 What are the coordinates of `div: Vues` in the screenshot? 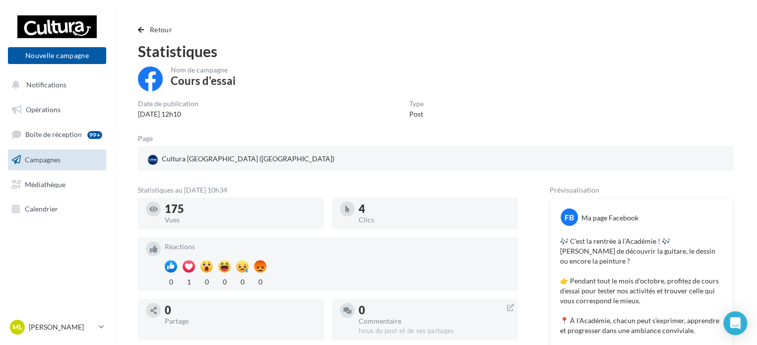 It's located at (240, 220).